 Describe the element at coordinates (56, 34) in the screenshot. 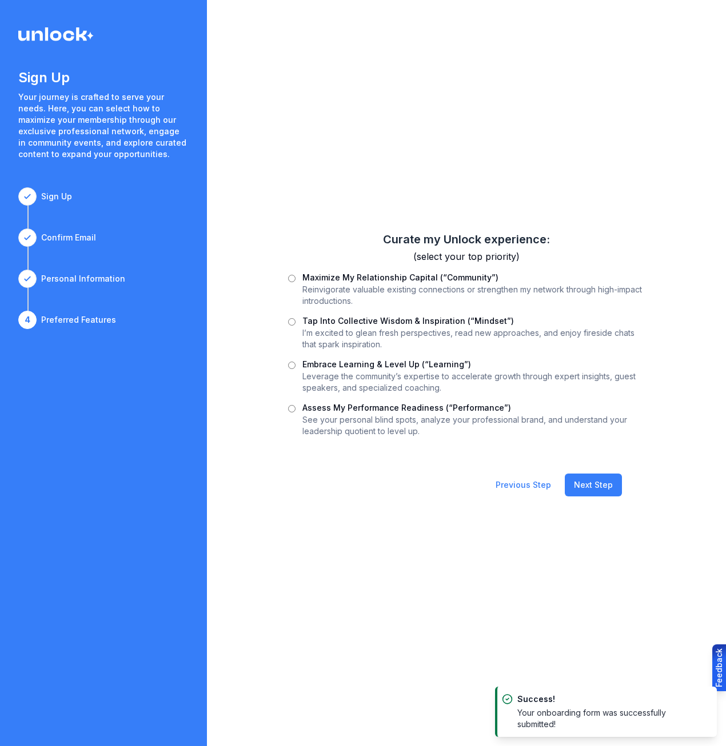

I see `img: Logo` at that location.